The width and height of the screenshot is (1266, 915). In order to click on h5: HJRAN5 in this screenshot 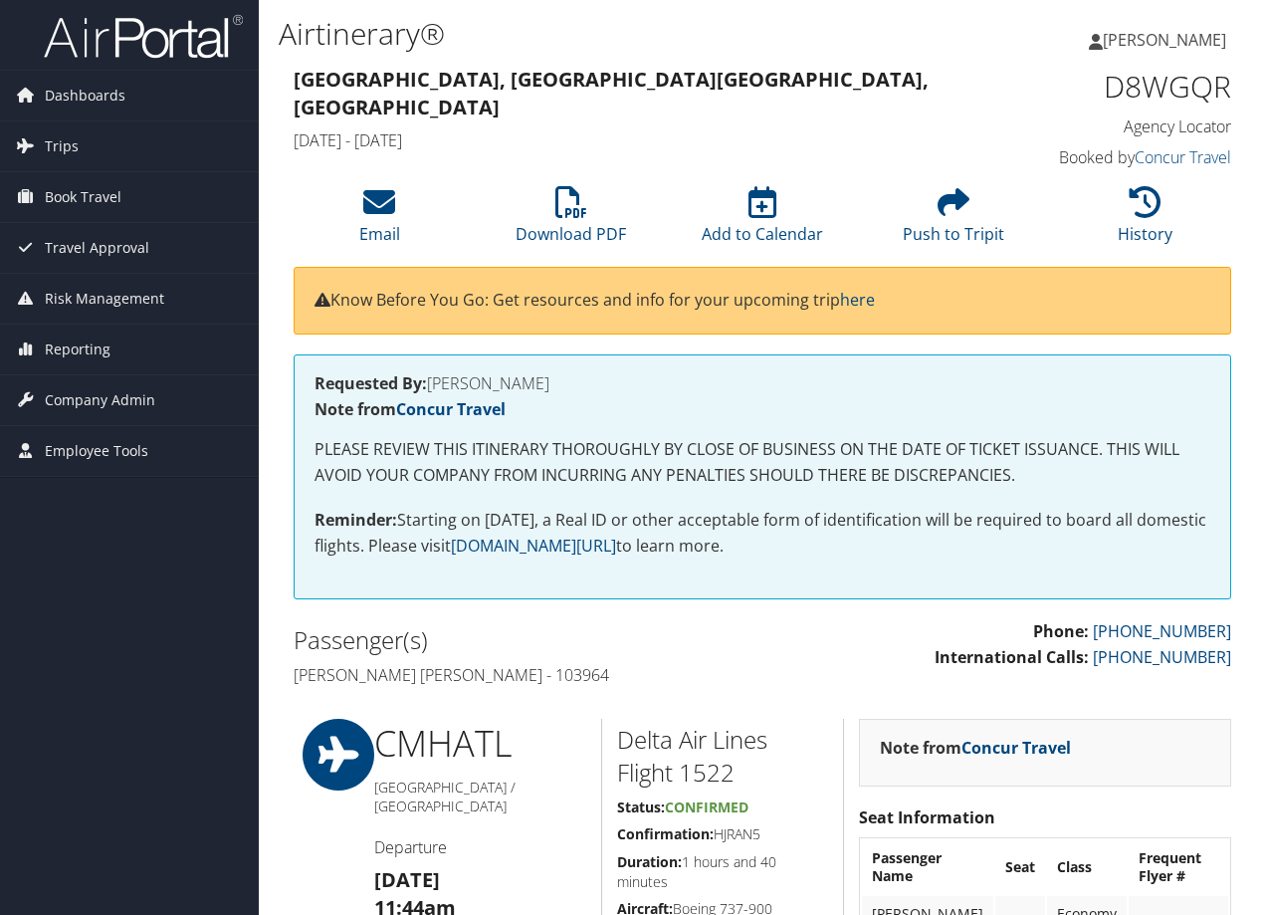, I will do `click(723, 834)`.